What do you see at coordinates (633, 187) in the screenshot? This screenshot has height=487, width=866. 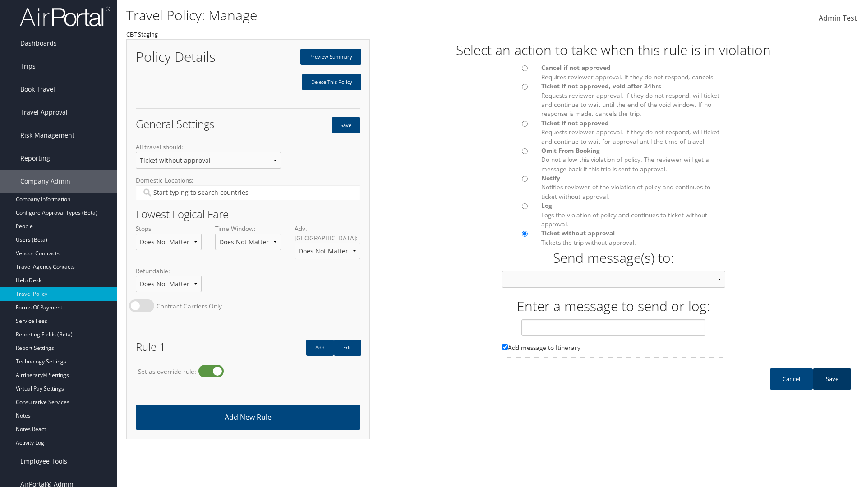 I see `label: Notifies reviewer of the violation of policy and continues to ticket without approval.` at bounding box center [633, 187].